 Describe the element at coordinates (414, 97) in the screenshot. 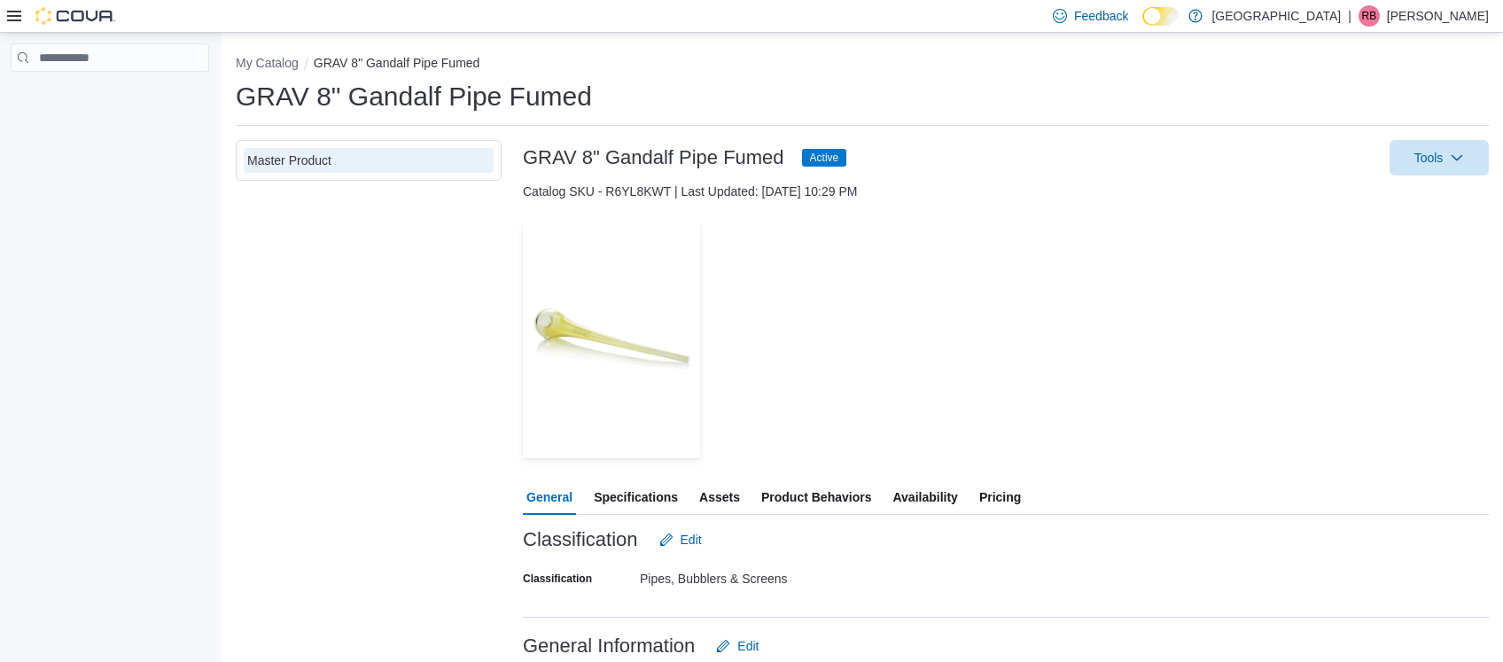

I see `h1: GRAV 8" Gandalf Pipe Fumed` at that location.